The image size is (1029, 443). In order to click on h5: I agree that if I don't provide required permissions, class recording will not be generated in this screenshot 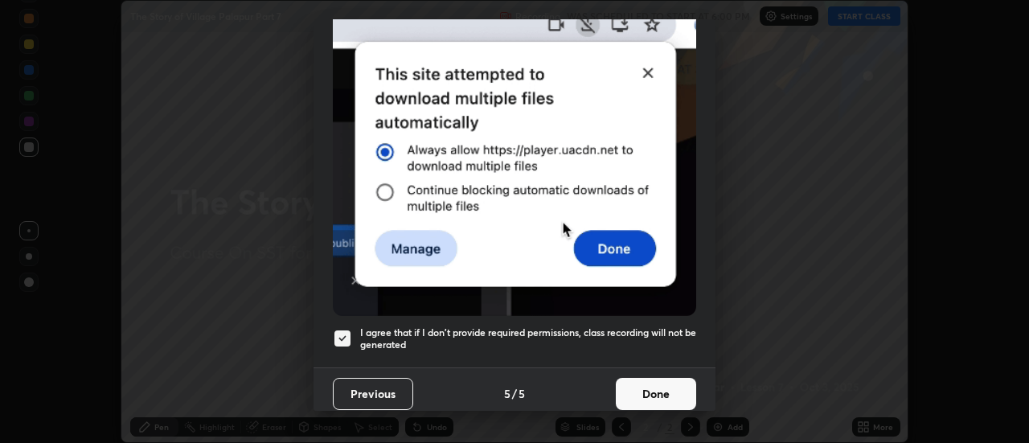, I will do `click(528, 338)`.